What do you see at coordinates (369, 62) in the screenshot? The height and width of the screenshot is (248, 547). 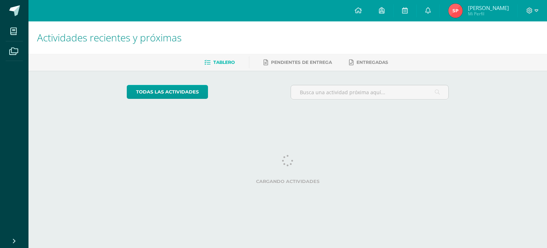 I see `a: Entregadas` at bounding box center [369, 62].